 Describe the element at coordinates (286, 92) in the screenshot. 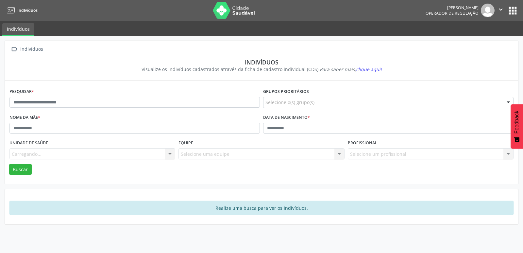

I see `label: Grupos prioritários` at that location.